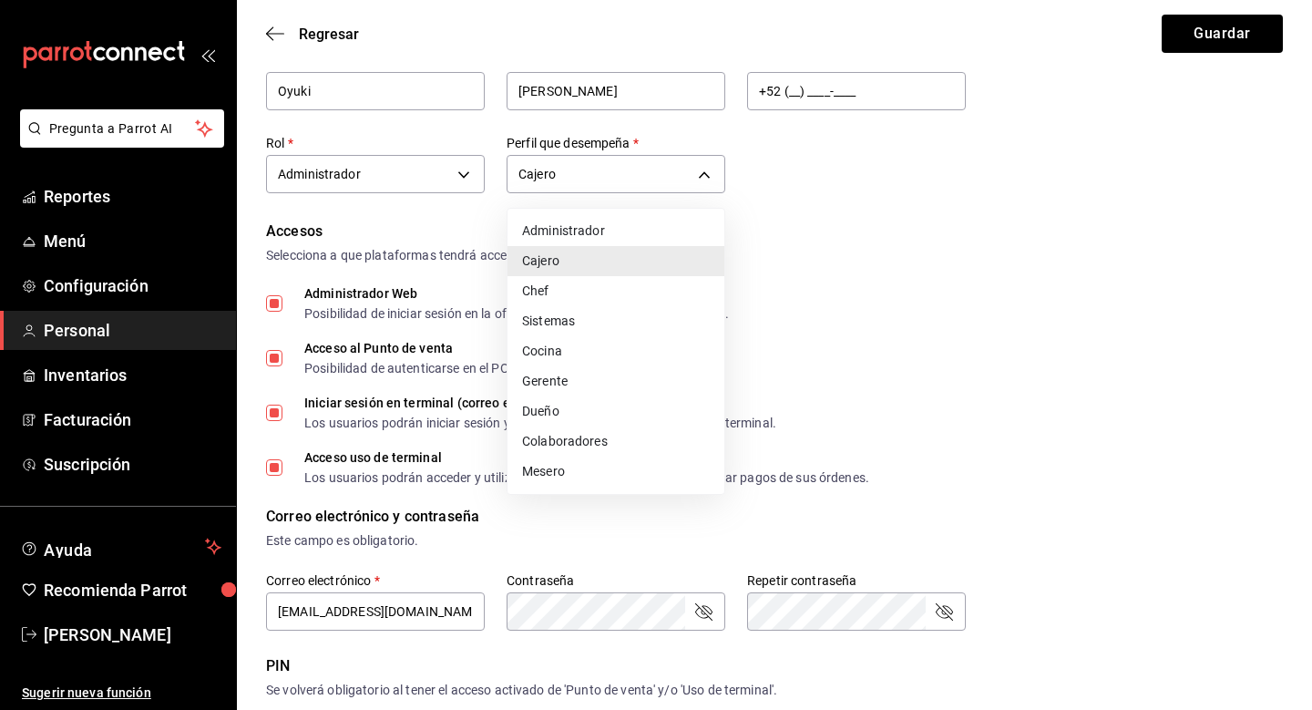  Describe the element at coordinates (616, 381) in the screenshot. I see `li: Gerente` at that location.